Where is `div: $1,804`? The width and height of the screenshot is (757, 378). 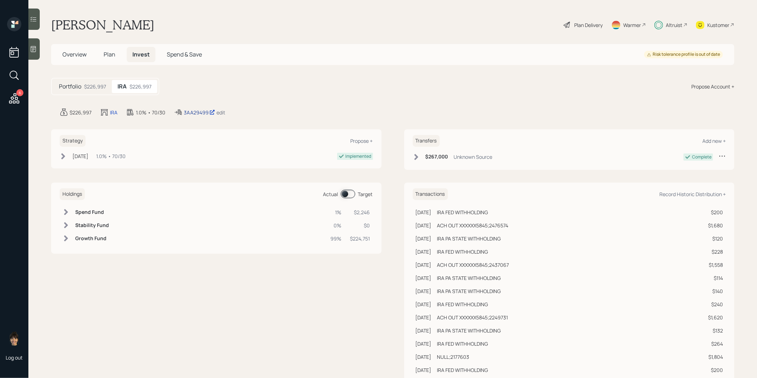 div: $1,804 is located at coordinates (713, 356).